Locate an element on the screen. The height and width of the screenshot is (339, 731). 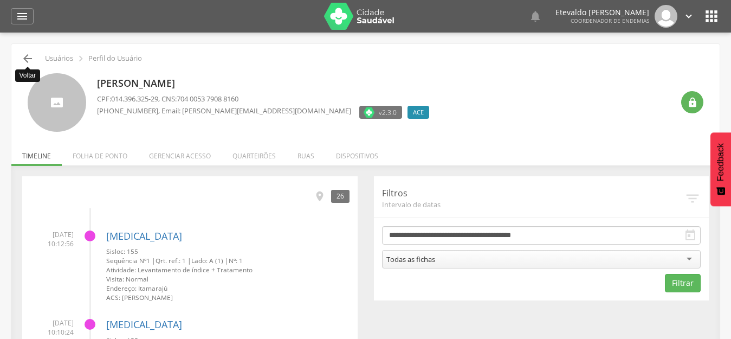
li: Quarteirões is located at coordinates (254, 153).